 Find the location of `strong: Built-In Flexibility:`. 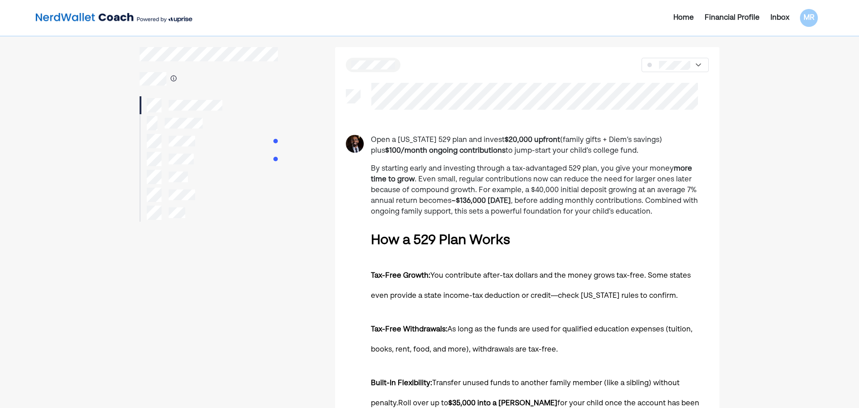

strong: Built-In Flexibility: is located at coordinates (402, 383).